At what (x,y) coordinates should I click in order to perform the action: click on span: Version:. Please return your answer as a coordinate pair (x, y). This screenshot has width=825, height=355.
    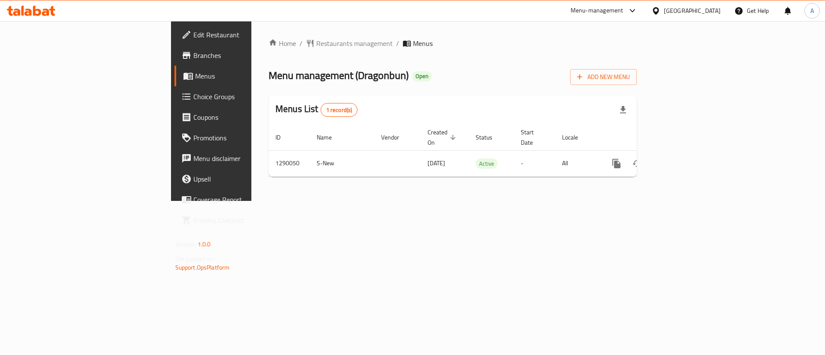
    Looking at the image, I should click on (186, 244).